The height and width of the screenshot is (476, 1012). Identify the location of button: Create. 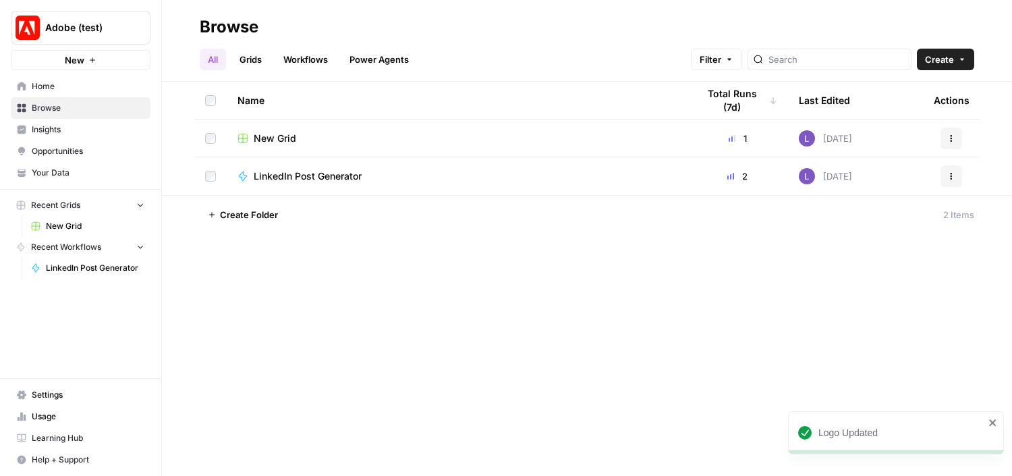
(945, 59).